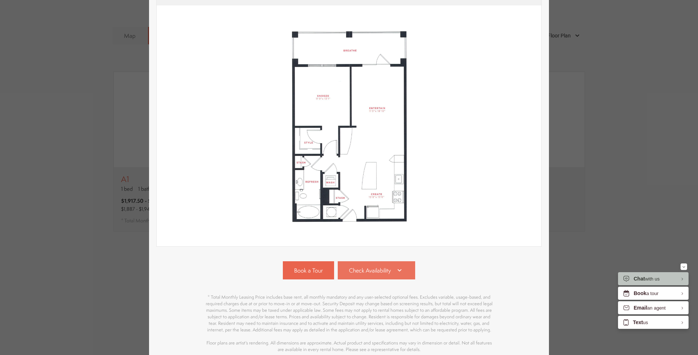 The height and width of the screenshot is (355, 698). What do you see at coordinates (370, 270) in the screenshot?
I see `span: Check Availability` at bounding box center [370, 270].